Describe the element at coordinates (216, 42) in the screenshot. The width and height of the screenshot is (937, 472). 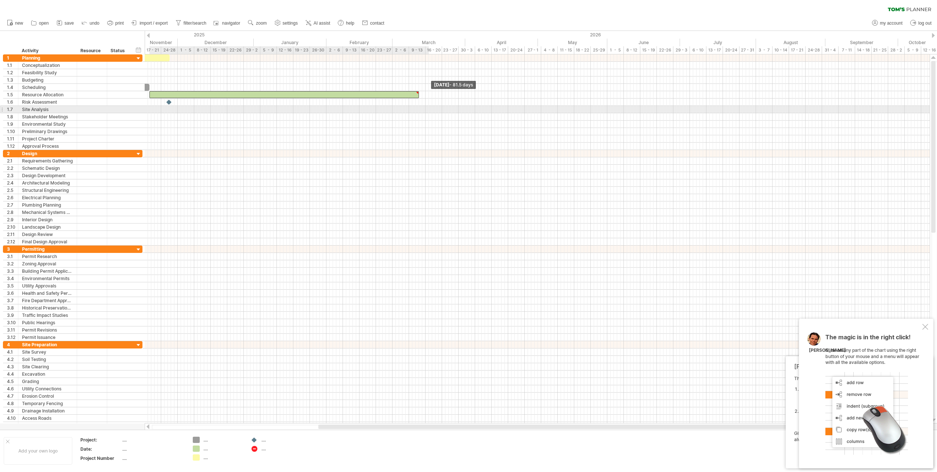
I see `div: December 2025` at that location.